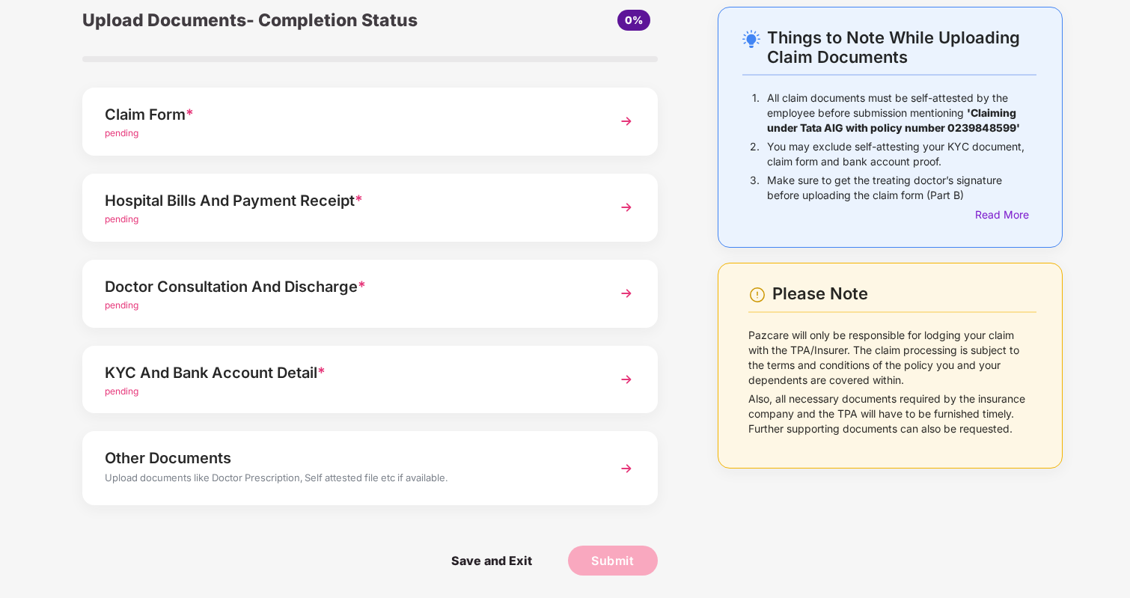  What do you see at coordinates (901, 47) in the screenshot?
I see `div: Things to Note While Uploading Claim Documents` at bounding box center [901, 47].